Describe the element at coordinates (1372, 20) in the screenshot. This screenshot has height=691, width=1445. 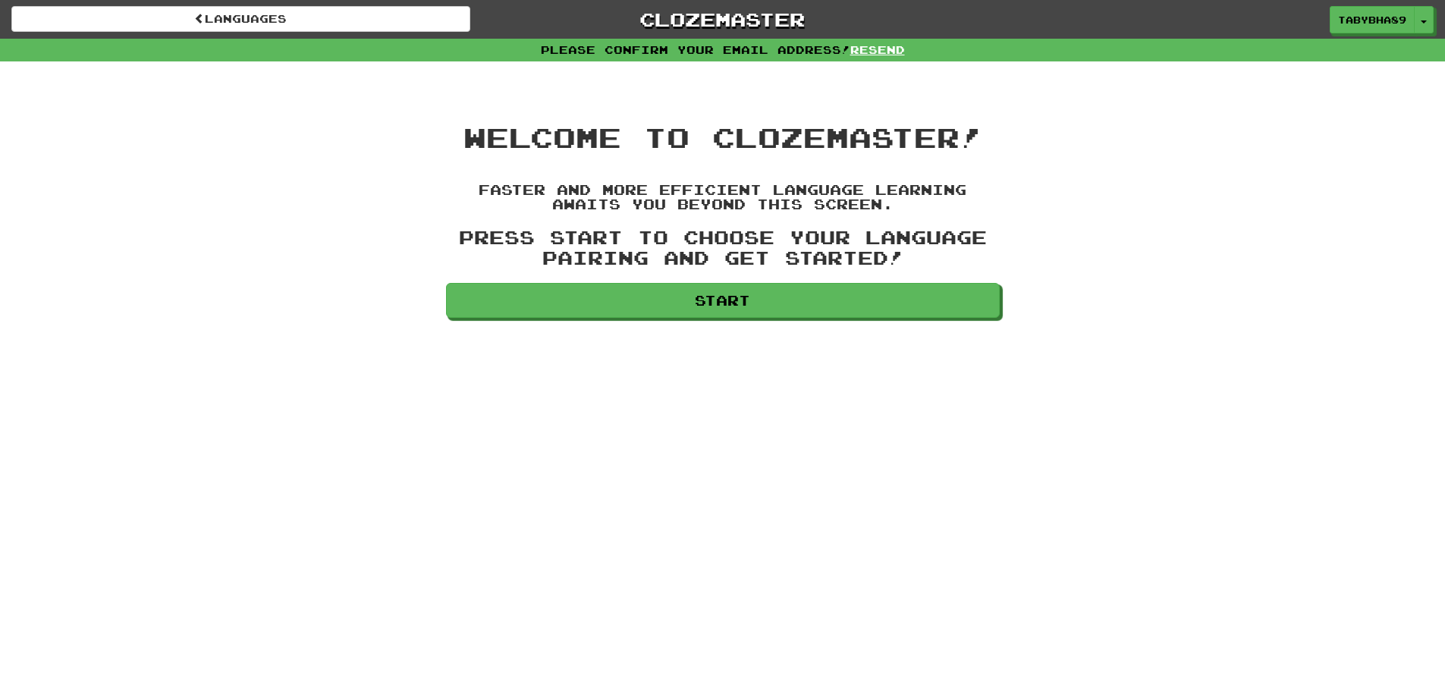
I see `span: tabybha89` at that location.